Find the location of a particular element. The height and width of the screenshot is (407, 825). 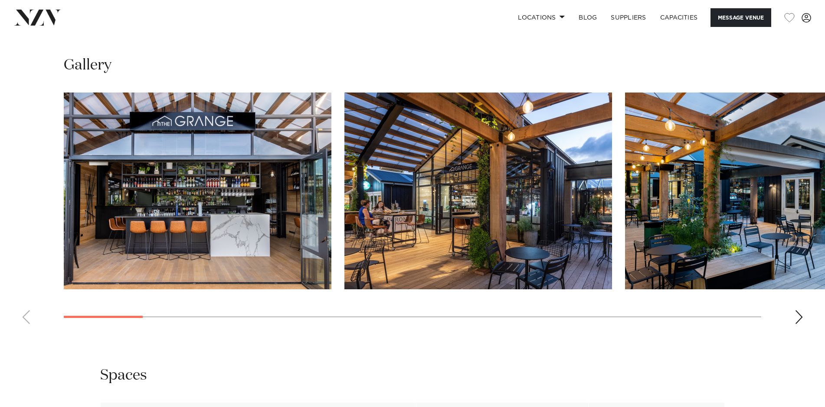

img: nzv-logo.png is located at coordinates (37, 17).